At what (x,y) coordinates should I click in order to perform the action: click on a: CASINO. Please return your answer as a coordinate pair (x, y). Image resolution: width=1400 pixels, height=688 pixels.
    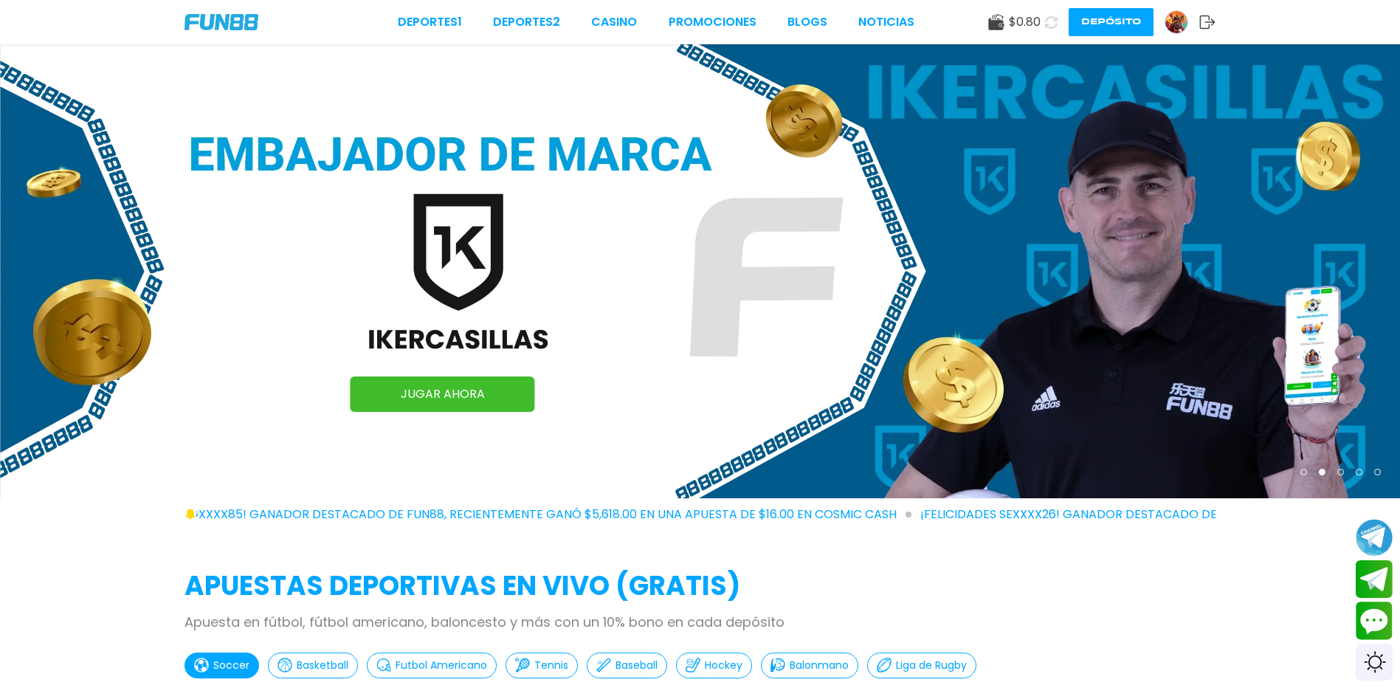
    Looking at the image, I should click on (614, 22).